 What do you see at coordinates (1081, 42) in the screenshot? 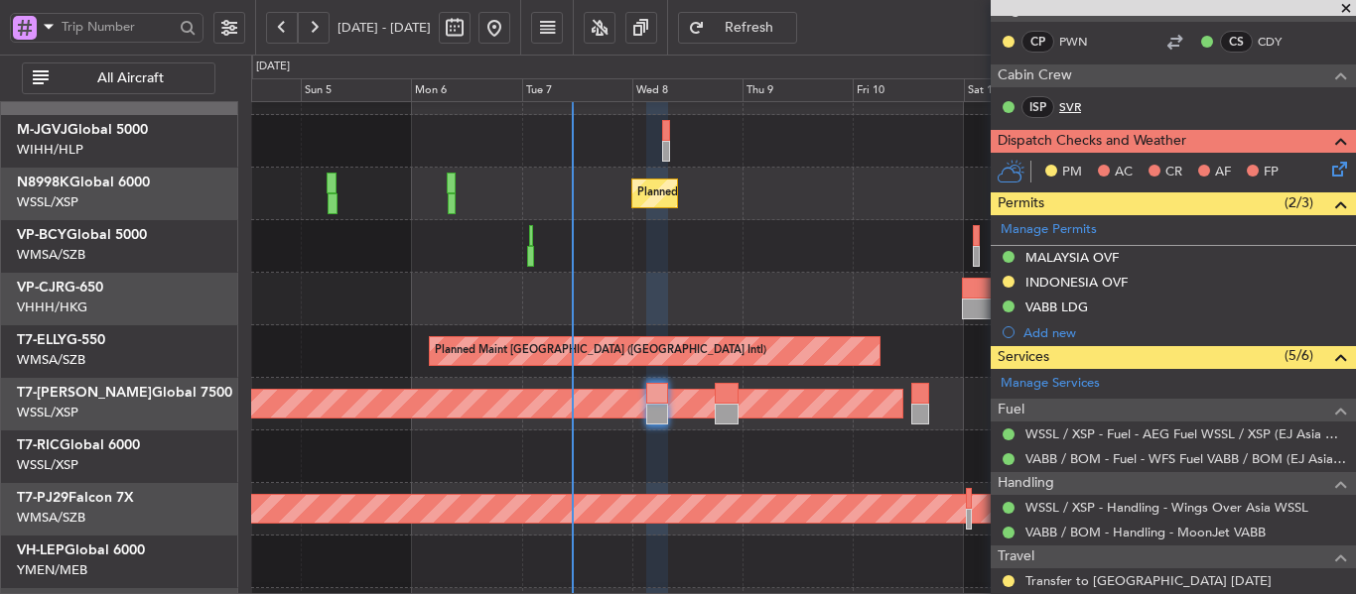
I see `a: PWN` at bounding box center [1081, 42].